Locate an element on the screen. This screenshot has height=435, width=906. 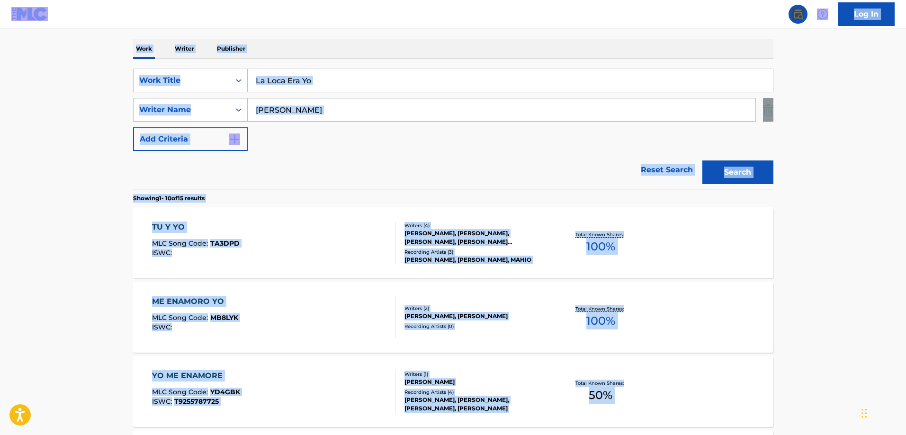
a: Log In is located at coordinates (866, 14).